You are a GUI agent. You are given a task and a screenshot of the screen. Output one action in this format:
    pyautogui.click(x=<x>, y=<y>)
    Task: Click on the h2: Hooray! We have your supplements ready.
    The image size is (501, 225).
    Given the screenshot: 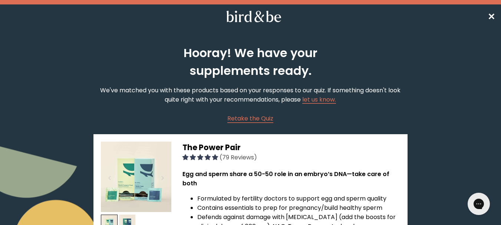 What is the action you would take?
    pyautogui.click(x=251, y=62)
    